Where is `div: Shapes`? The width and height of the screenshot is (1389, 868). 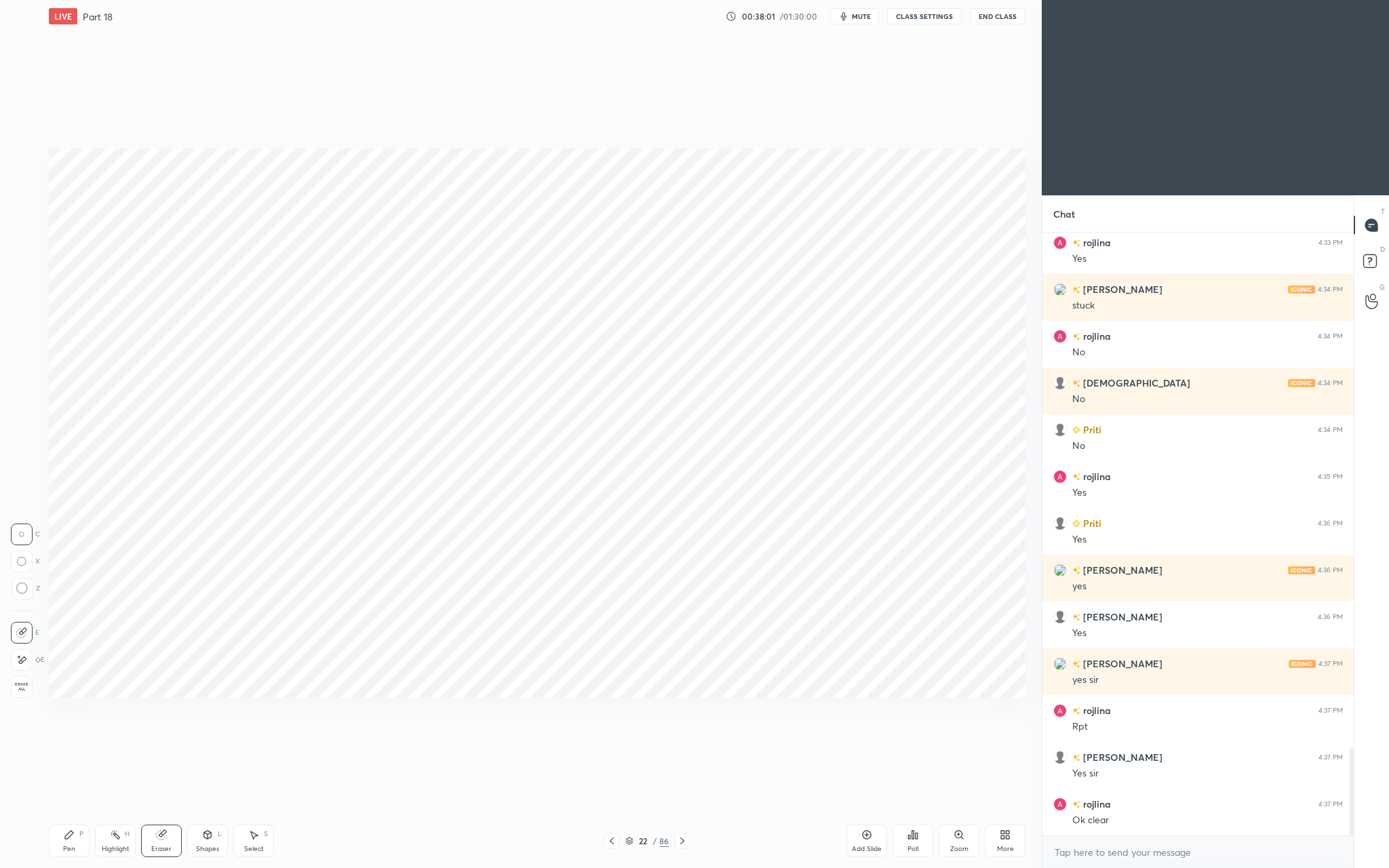 div: Shapes is located at coordinates (207, 849).